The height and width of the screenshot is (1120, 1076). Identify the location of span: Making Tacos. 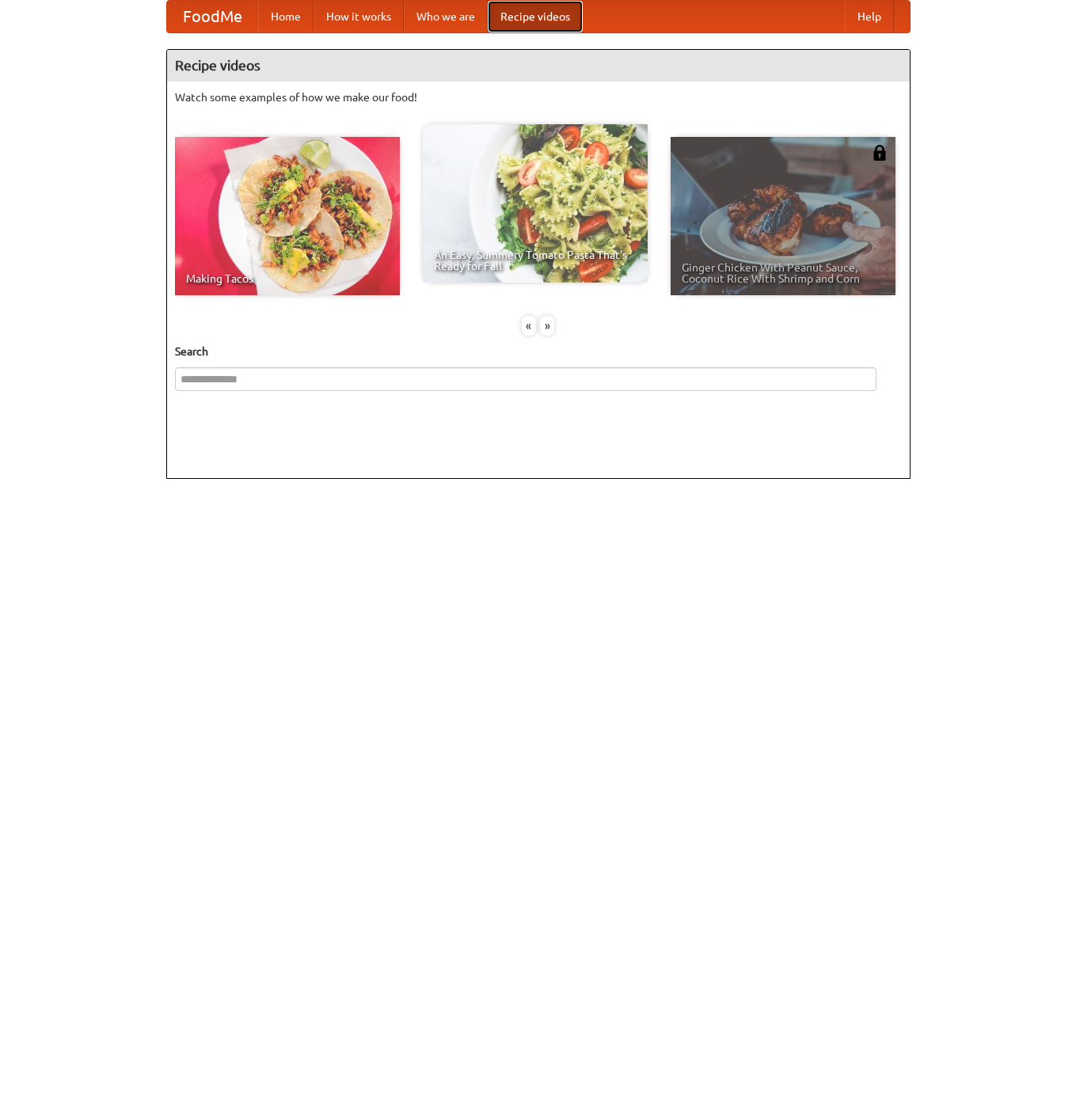
(287, 279).